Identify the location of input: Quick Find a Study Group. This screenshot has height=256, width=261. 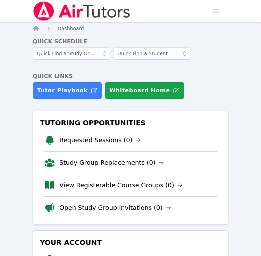
(72, 53).